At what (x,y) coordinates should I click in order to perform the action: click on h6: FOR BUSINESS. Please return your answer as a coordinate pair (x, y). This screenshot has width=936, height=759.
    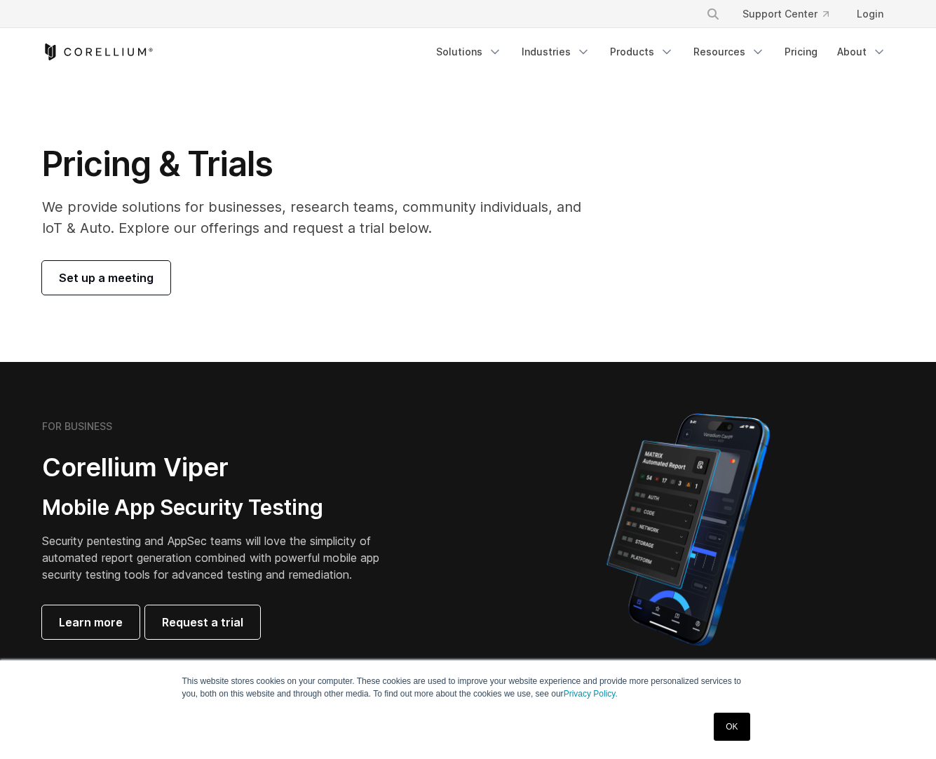
    Looking at the image, I should click on (77, 426).